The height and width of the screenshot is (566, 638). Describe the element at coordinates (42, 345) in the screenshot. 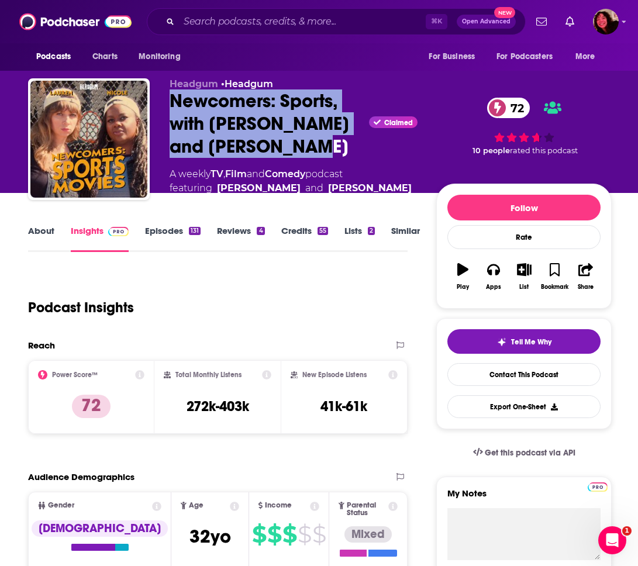

I see `h2: Reach` at that location.